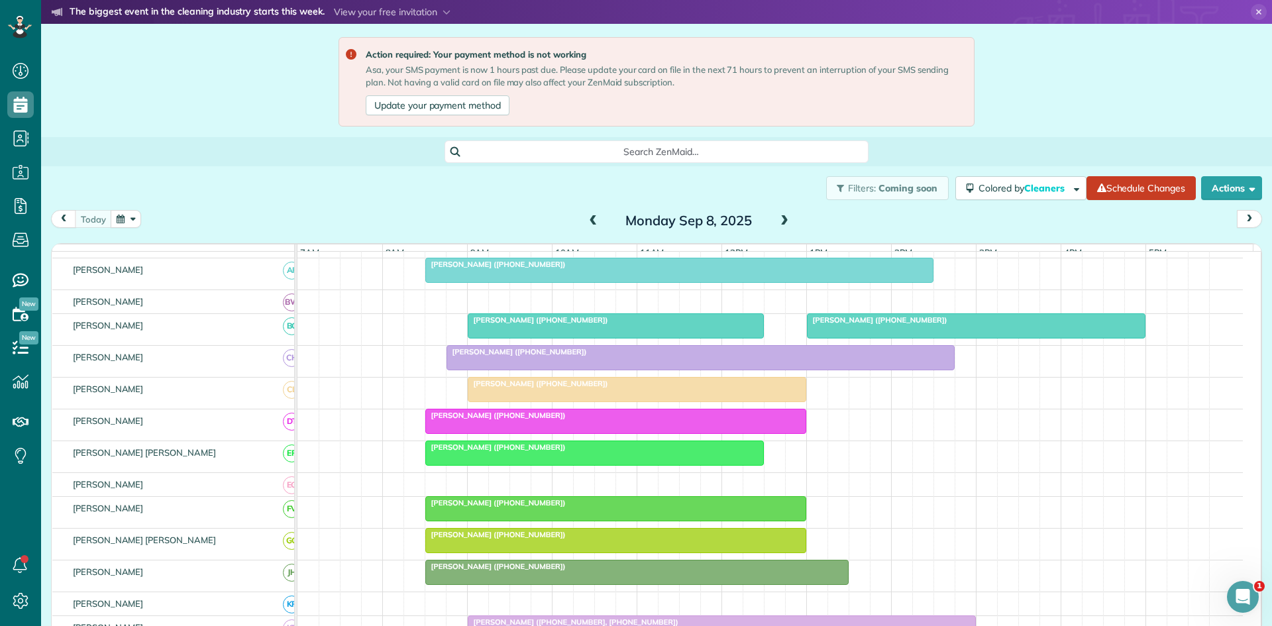 The width and height of the screenshot is (1272, 626). What do you see at coordinates (64, 219) in the screenshot?
I see `button: prev` at bounding box center [64, 219].